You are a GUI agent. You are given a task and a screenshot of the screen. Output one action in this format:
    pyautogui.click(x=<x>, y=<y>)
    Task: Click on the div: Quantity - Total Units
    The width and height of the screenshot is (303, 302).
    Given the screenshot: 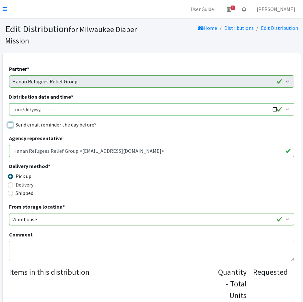 What is the action you would take?
    pyautogui.click(x=232, y=283)
    